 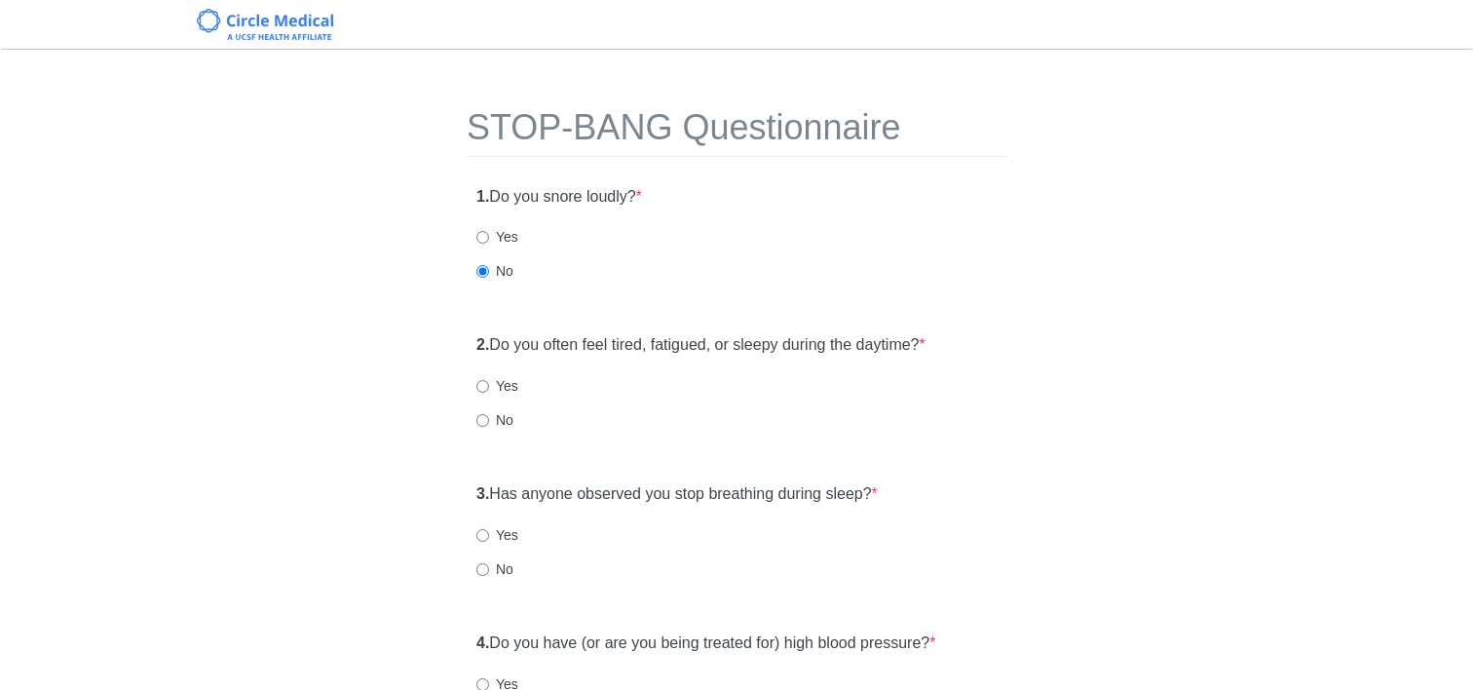 I want to click on h1: STOP-BANG Questionnaire, so click(x=736, y=132).